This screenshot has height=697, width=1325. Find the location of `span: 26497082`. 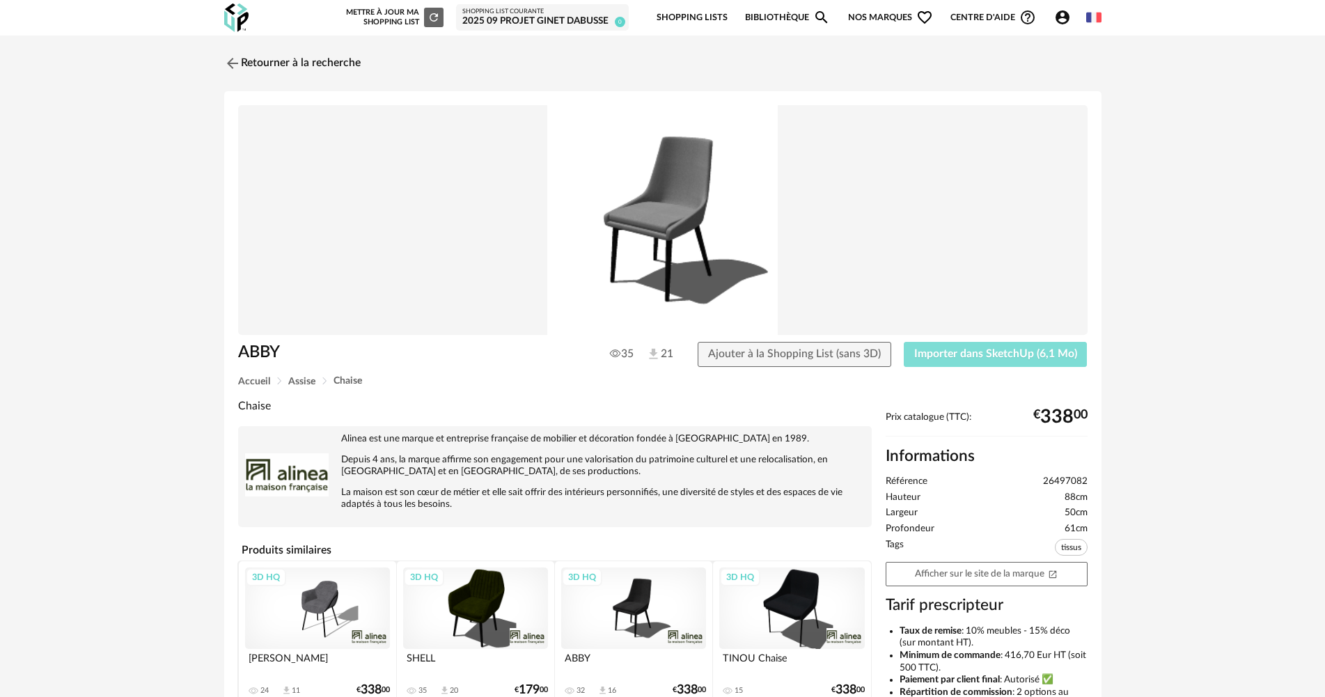

span: 26497082 is located at coordinates (1066, 482).